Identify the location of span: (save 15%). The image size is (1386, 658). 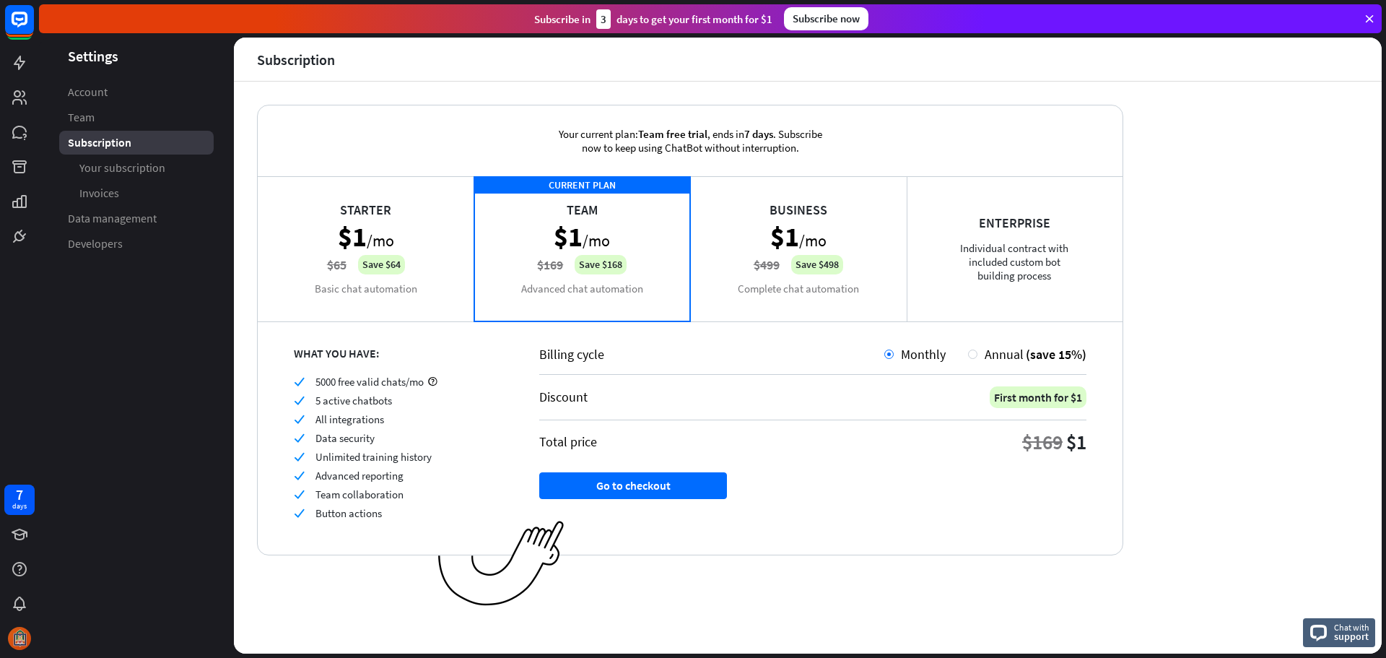
(1056, 354).